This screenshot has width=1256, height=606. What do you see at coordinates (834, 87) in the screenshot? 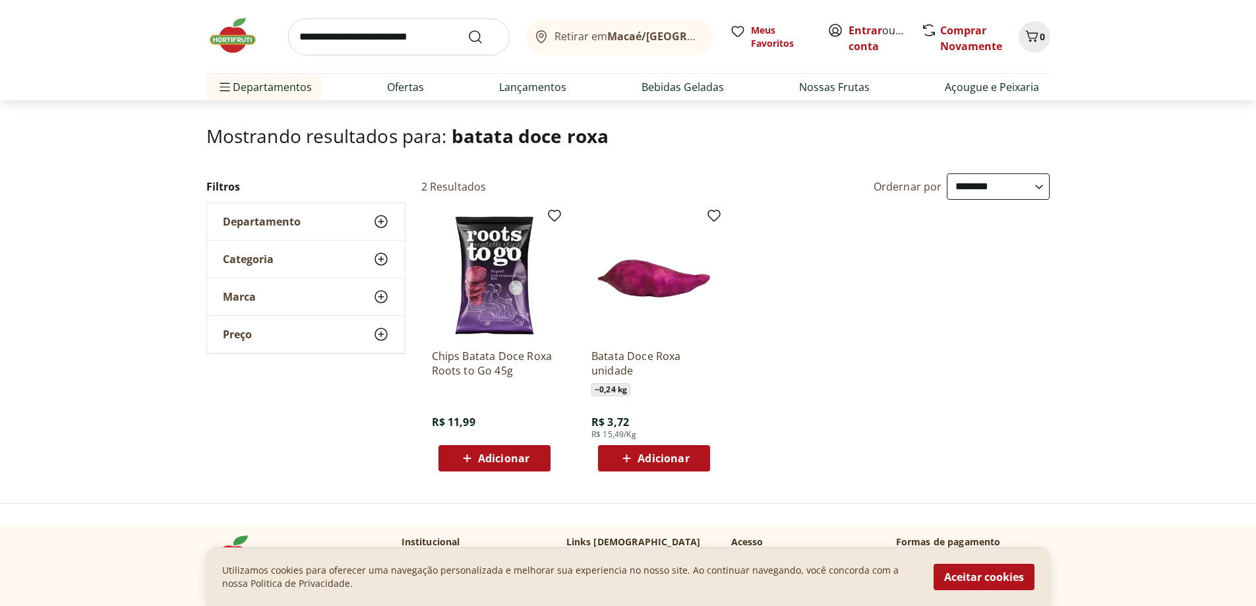
I see `a: Nossas Frutas` at bounding box center [834, 87].